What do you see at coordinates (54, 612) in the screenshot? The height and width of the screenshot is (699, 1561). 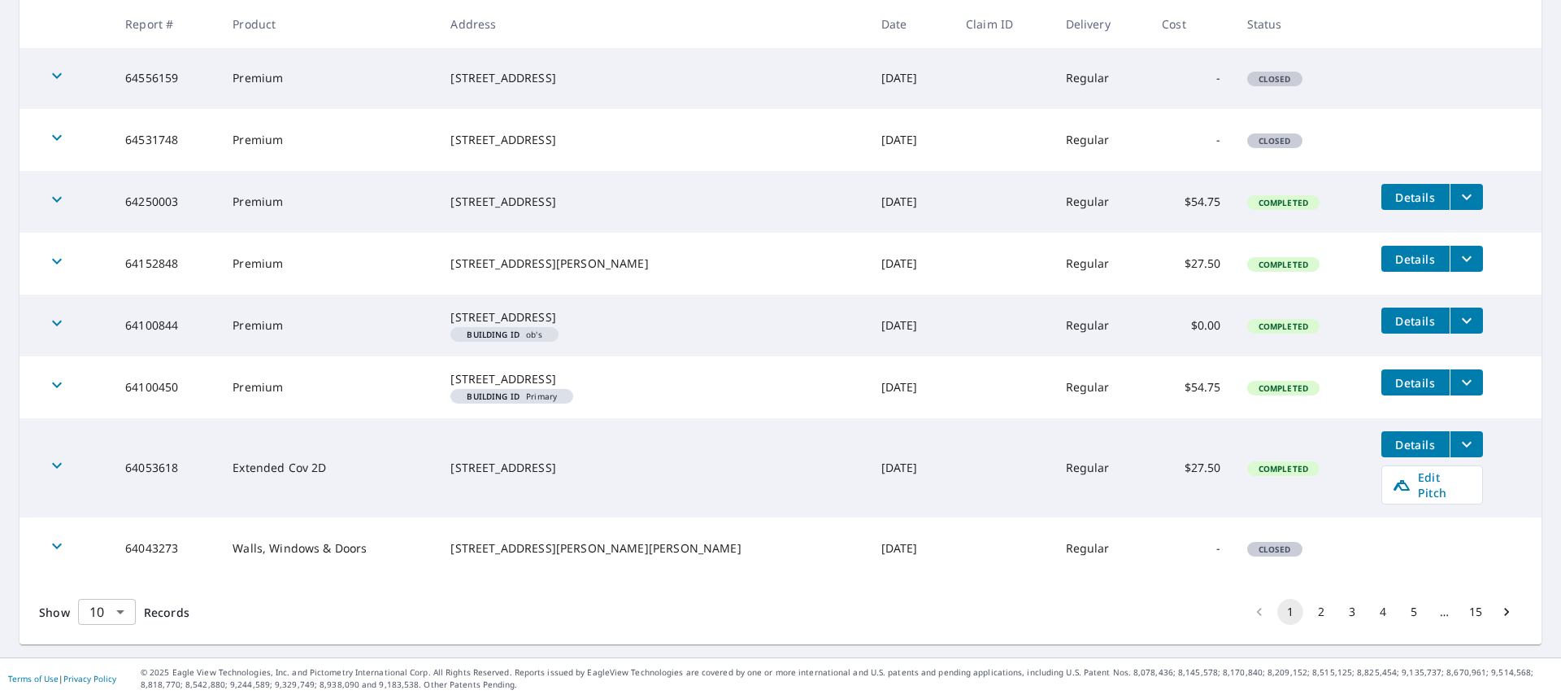 I see `span: Show` at bounding box center [54, 612].